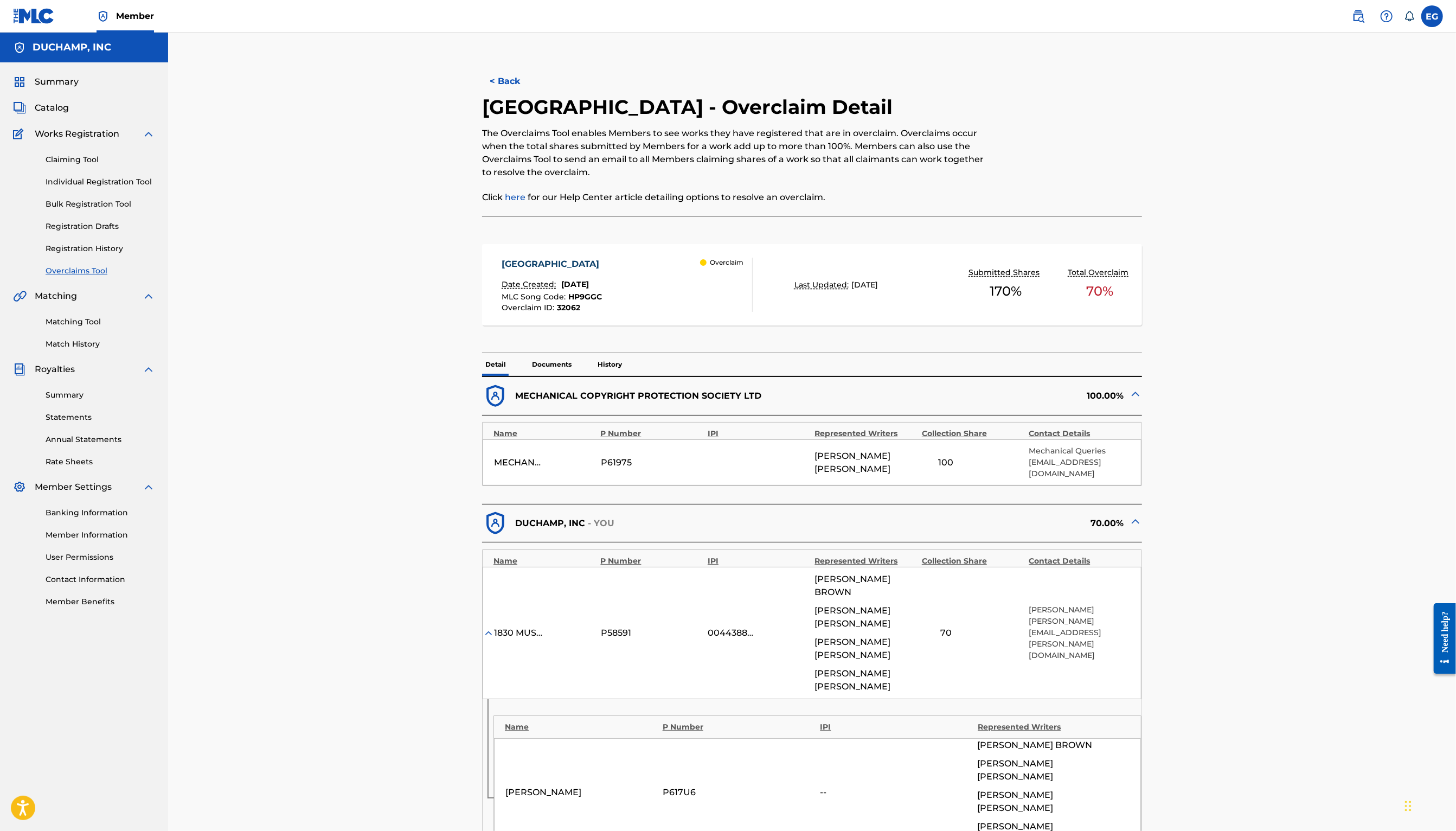 The width and height of the screenshot is (1456, 831). I want to click on a: CatalogCatalog, so click(41, 108).